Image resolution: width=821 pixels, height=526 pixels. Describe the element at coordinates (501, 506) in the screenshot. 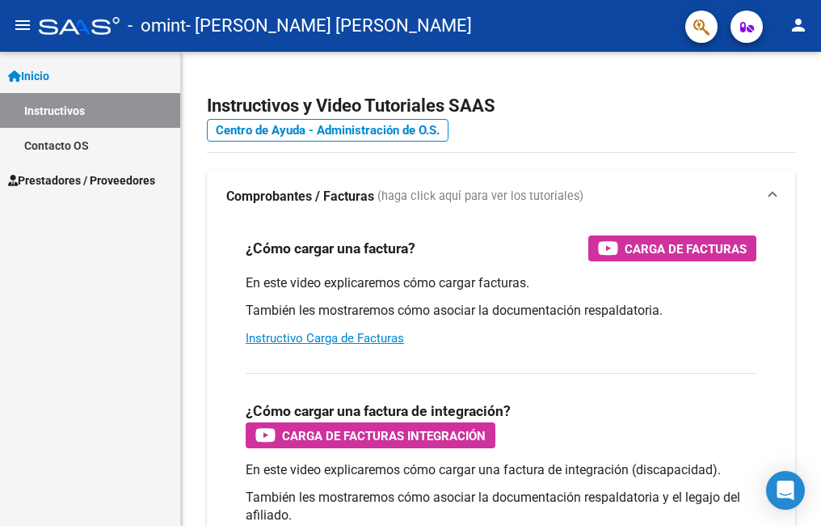

I see `p: También les mostraremos cómo asociar la documentación respaldatoria y el legajo del afiliado.` at that location.